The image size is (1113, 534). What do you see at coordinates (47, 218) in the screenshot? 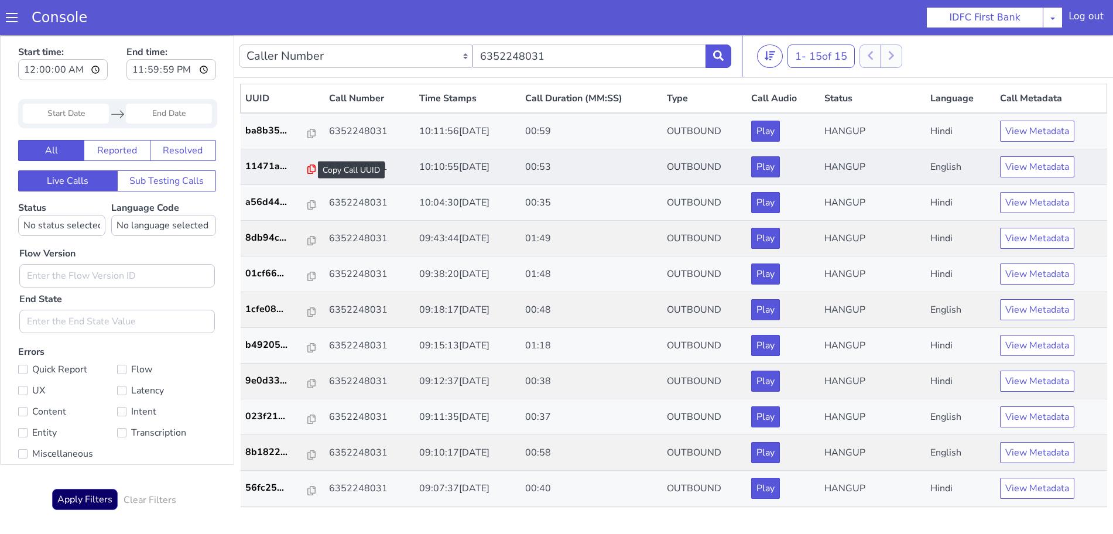
I see `label: Flow Version` at bounding box center [47, 218].